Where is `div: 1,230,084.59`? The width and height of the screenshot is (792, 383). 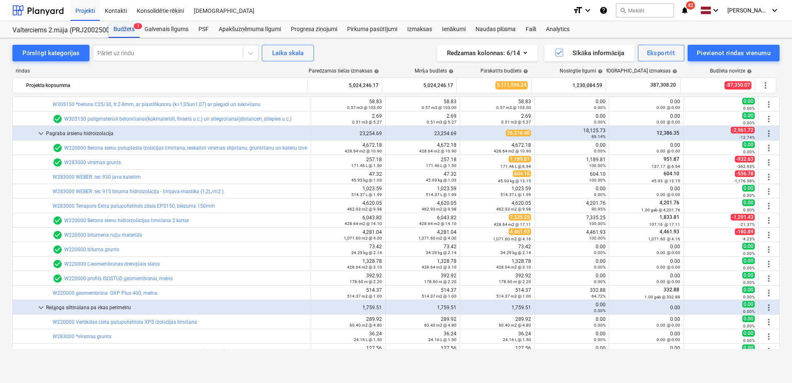
div: 1,230,084.59 is located at coordinates (568, 85).